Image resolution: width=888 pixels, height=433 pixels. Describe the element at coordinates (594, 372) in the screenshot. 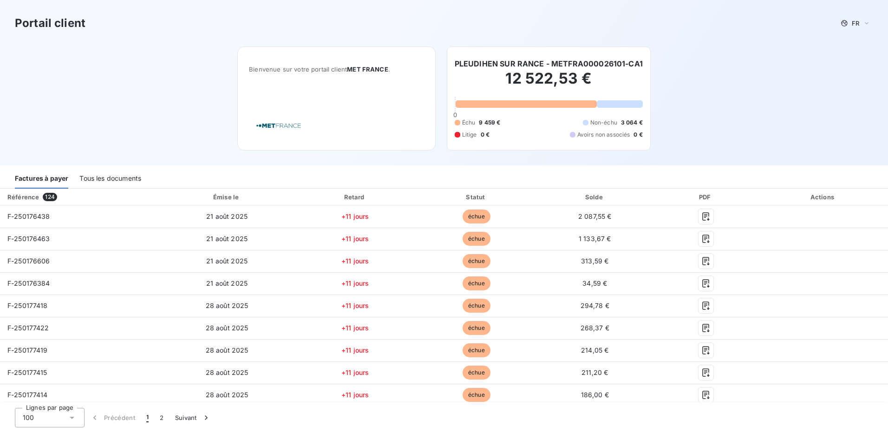

I see `span: 211,20 €` at that location.